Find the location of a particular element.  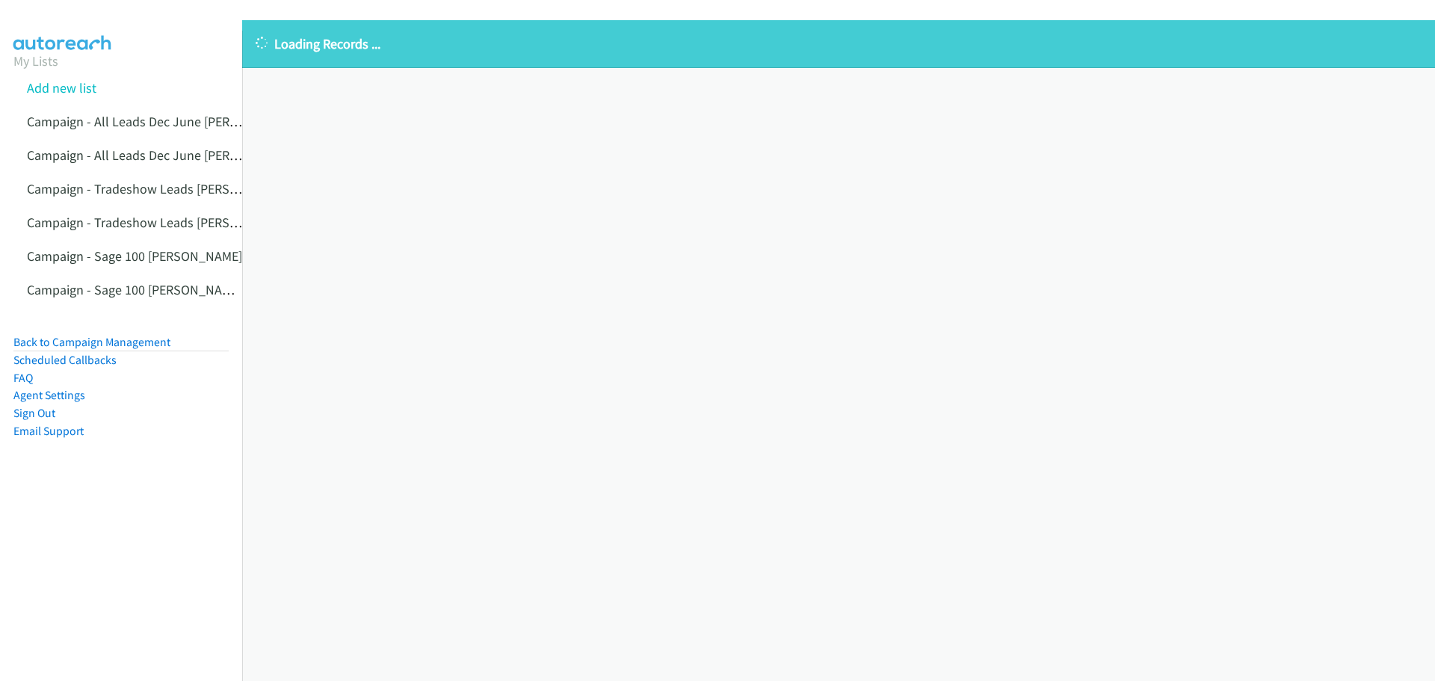

p: Loading Records ... is located at coordinates (839, 43).